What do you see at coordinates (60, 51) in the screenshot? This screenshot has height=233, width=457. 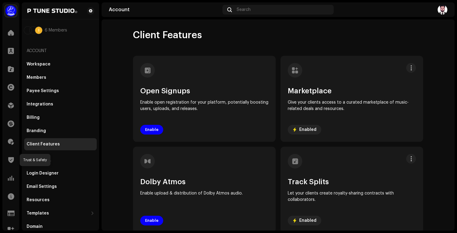 I see `re-a-nav-header: Account` at bounding box center [60, 51].